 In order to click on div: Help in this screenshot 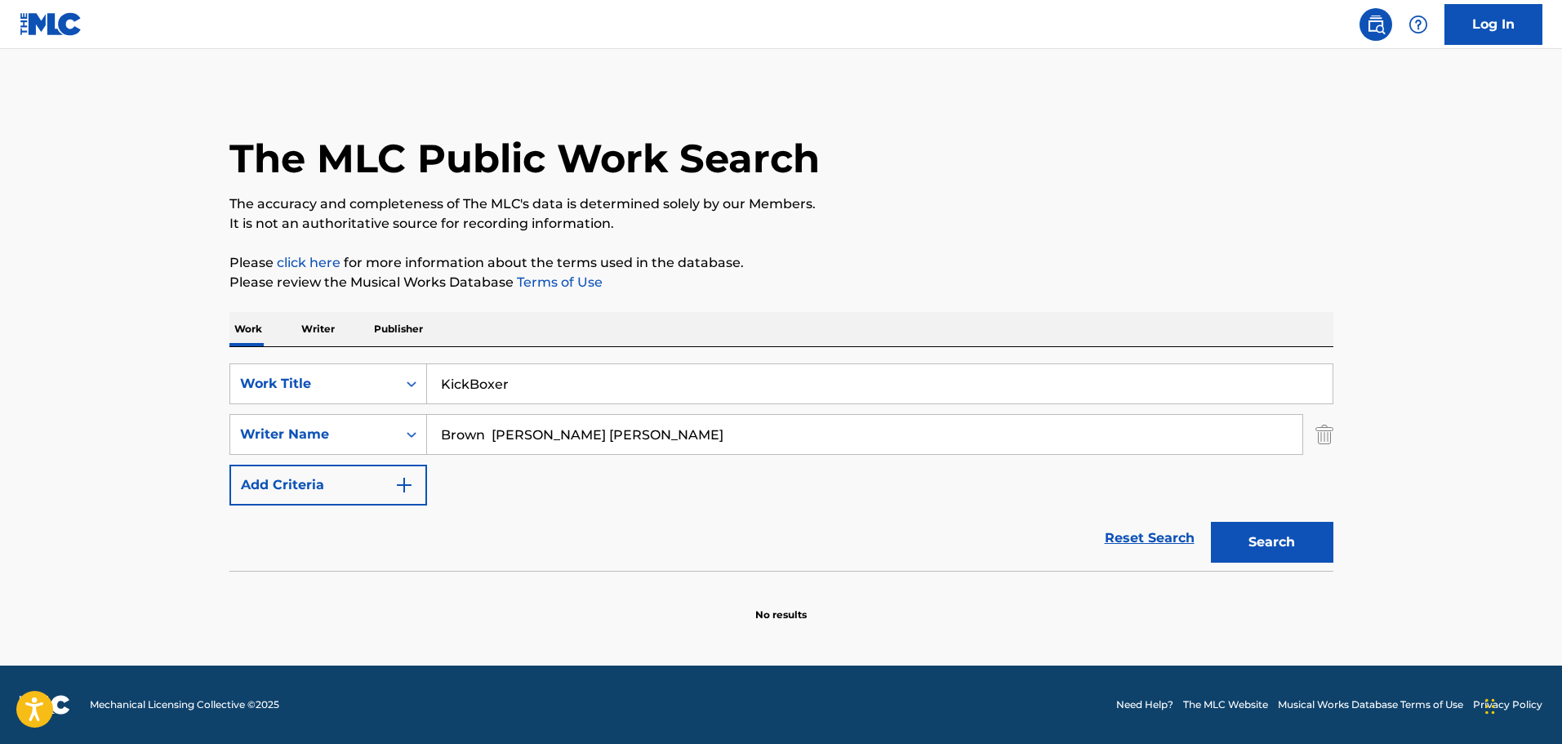, I will do `click(1418, 24)`.